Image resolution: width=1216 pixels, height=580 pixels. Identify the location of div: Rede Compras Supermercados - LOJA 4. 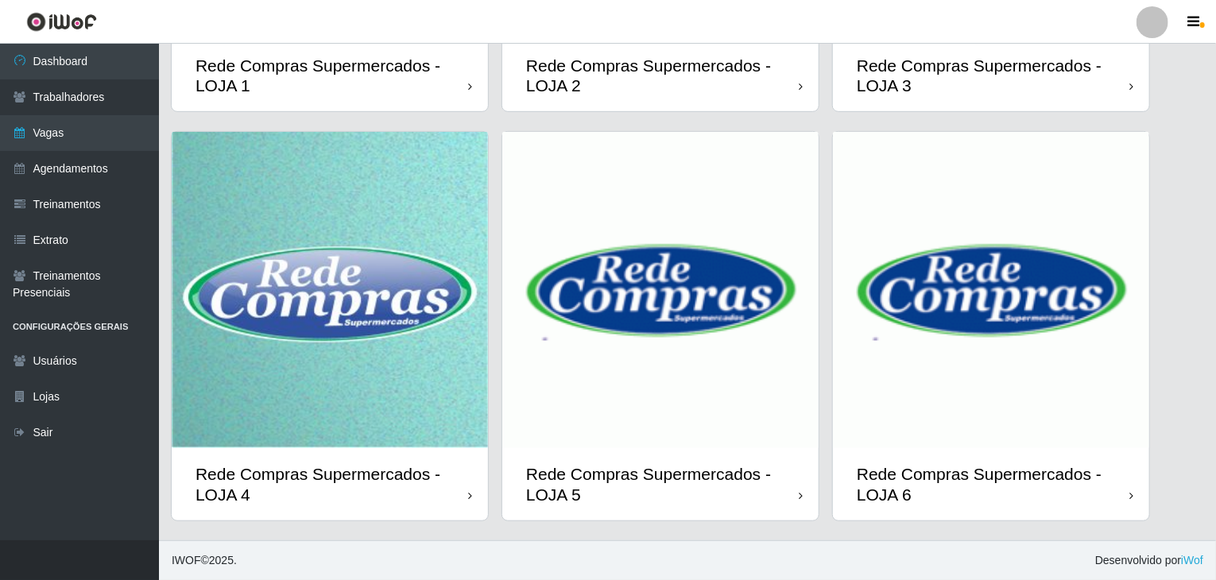
(331, 484).